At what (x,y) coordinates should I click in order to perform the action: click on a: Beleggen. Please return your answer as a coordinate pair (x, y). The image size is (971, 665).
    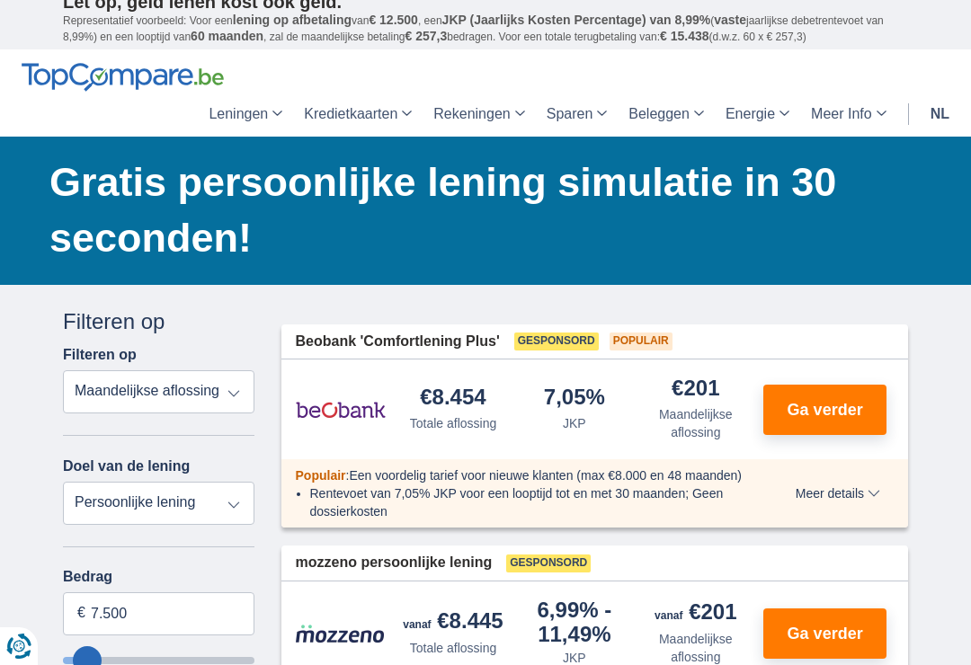
    Looking at the image, I should click on (666, 114).